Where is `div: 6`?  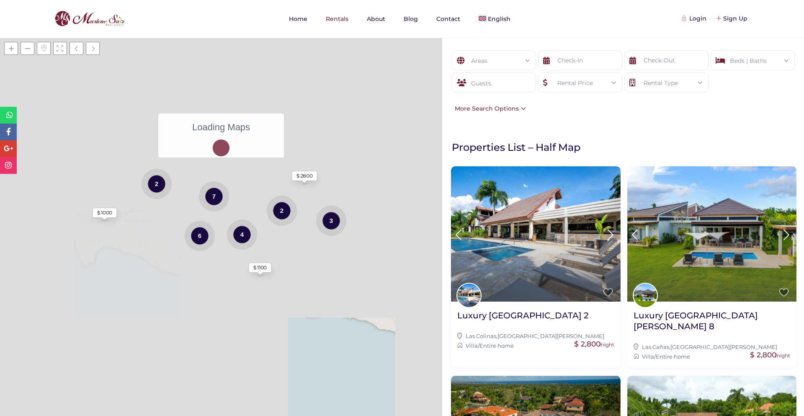
div: 6 is located at coordinates (200, 235).